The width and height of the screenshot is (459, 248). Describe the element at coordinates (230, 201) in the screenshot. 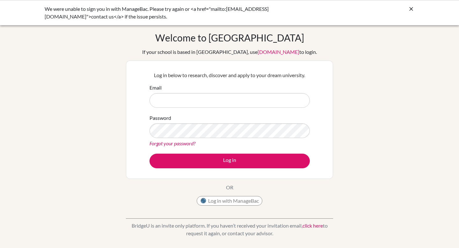

I see `button: Log in with ManageBac` at that location.